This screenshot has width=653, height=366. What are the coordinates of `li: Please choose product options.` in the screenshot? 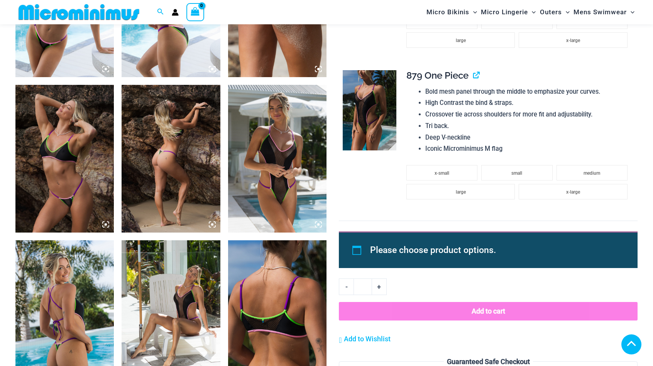 It's located at (495, 251).